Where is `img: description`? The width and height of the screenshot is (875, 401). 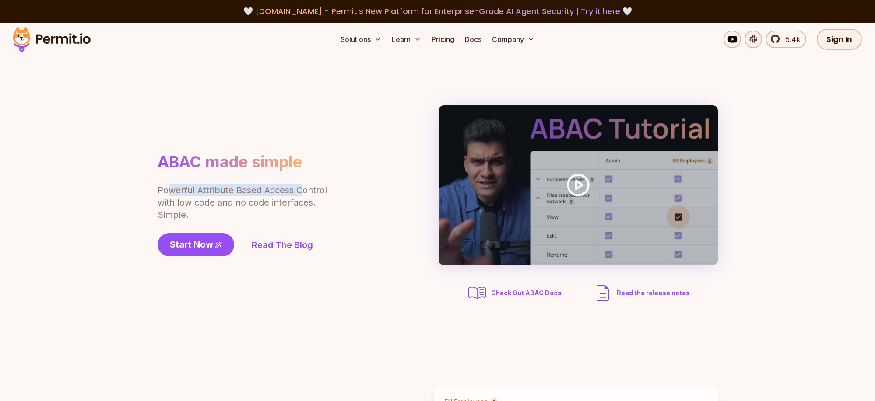
img: description is located at coordinates (603, 293).